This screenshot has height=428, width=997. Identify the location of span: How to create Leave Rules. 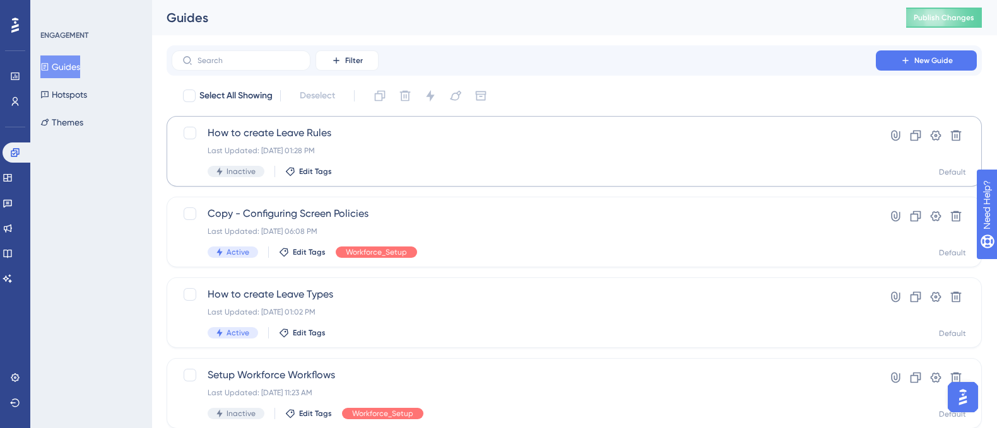
(524, 133).